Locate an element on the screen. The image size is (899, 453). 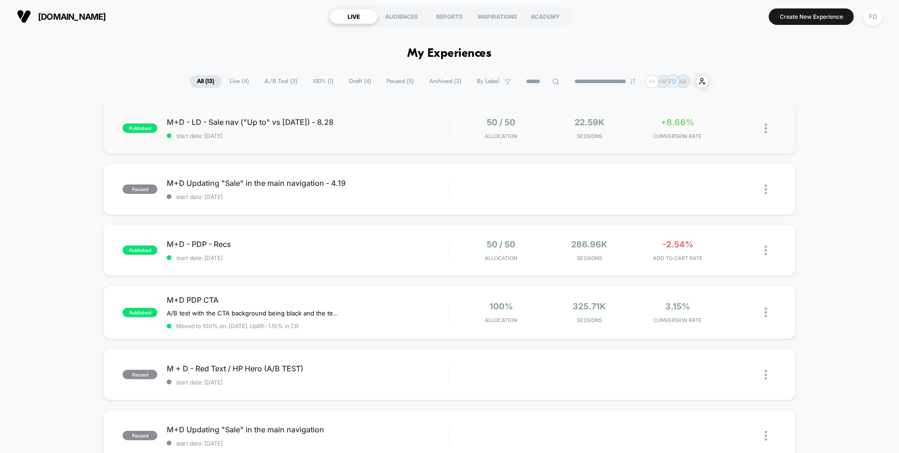
span: By Label is located at coordinates (489, 81).